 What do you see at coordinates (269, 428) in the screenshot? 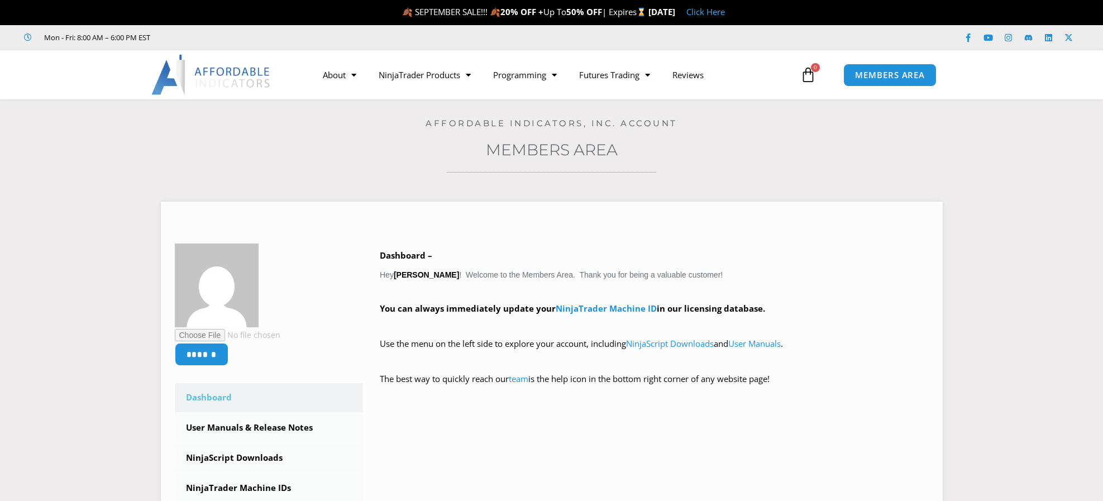
I see `a: User Manuals & Release Notes` at bounding box center [269, 428].